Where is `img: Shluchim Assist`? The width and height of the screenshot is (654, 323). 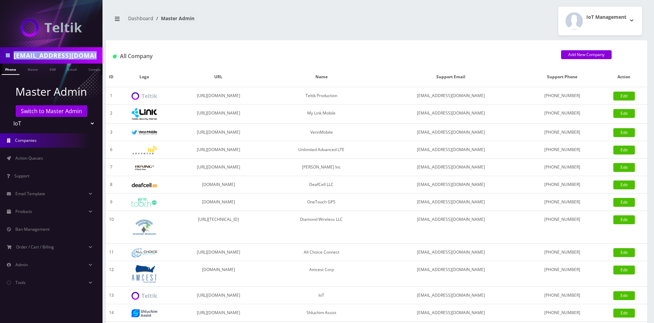 img: Shluchim Assist is located at coordinates (144, 313).